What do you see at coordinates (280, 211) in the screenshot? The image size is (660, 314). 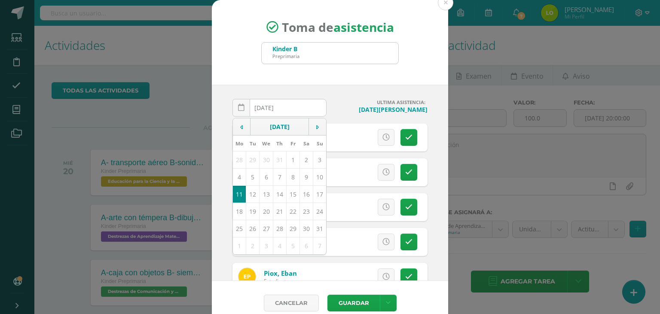 I see `td: 21` at bounding box center [280, 211].